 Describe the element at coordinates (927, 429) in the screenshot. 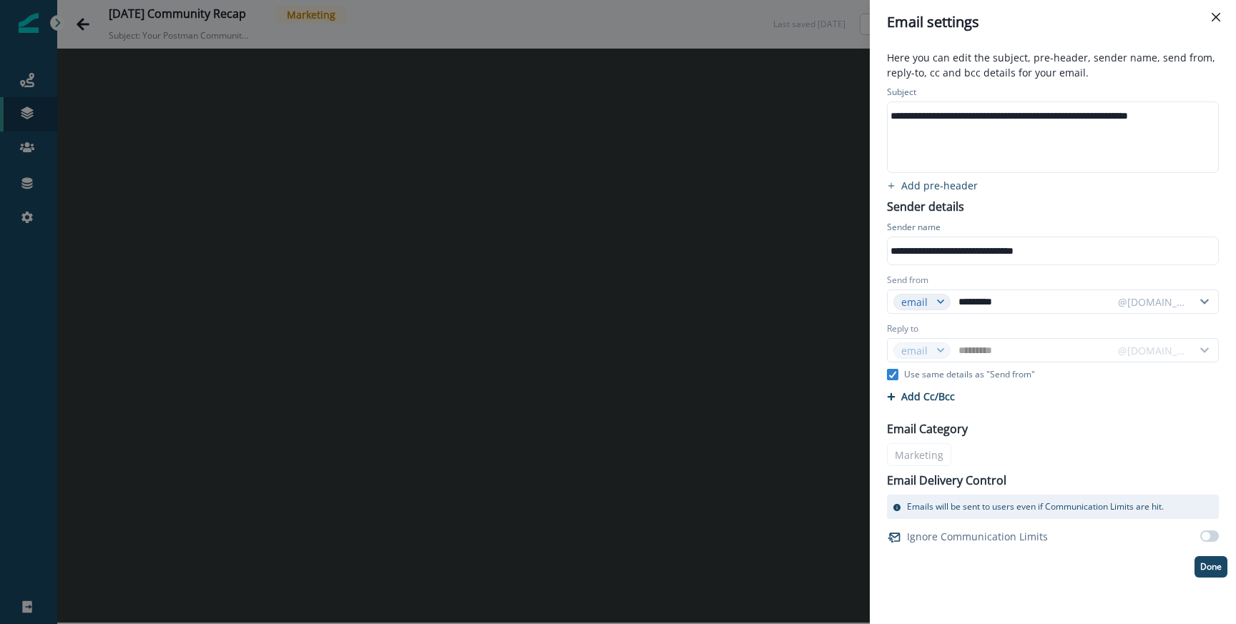

I see `p: Email Category` at that location.